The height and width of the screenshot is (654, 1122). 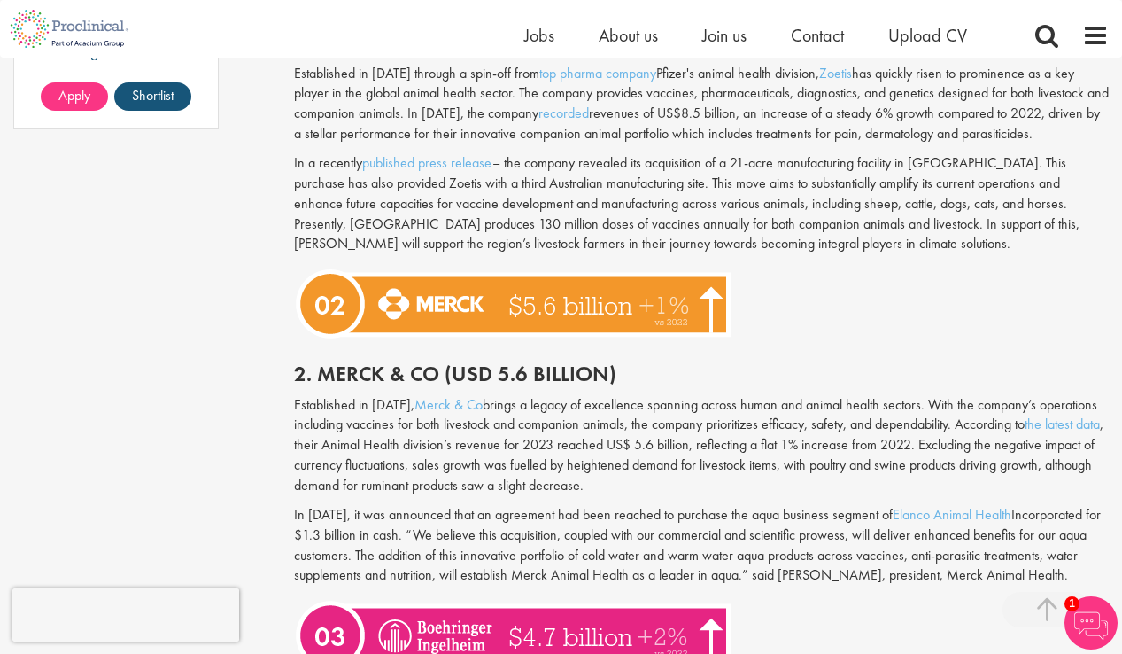 What do you see at coordinates (835, 73) in the screenshot?
I see `a: Zoetis` at bounding box center [835, 73].